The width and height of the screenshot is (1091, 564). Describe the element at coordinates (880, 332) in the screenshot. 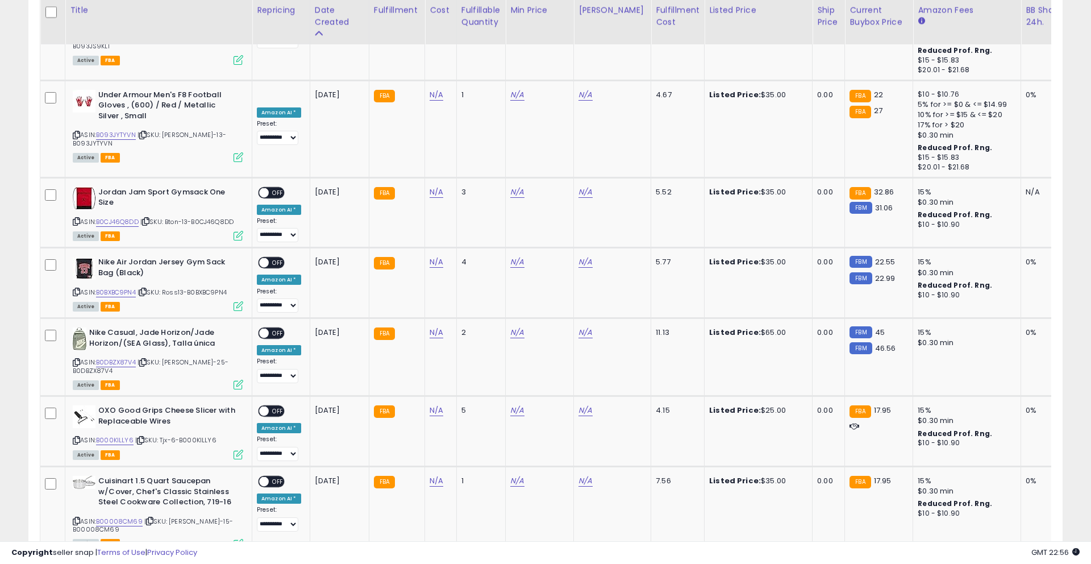

I see `span: 45` at that location.